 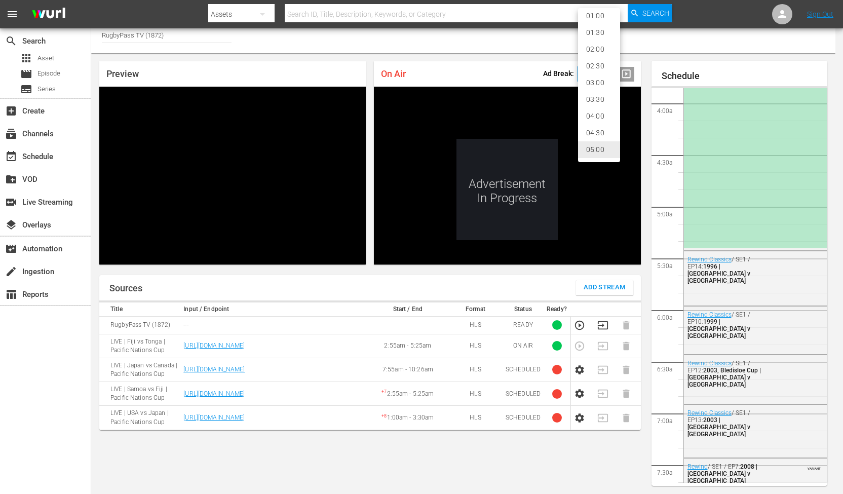 What do you see at coordinates (599, 32) in the screenshot?
I see `li: 01:30` at bounding box center [599, 32].